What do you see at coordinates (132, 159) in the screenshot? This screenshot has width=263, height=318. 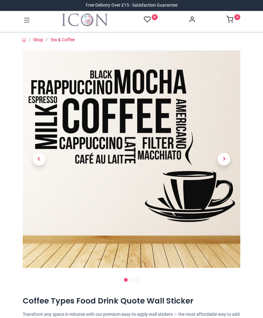 I see `img: Coffee Types Food Drink Quote Wall Sticker` at bounding box center [132, 159].